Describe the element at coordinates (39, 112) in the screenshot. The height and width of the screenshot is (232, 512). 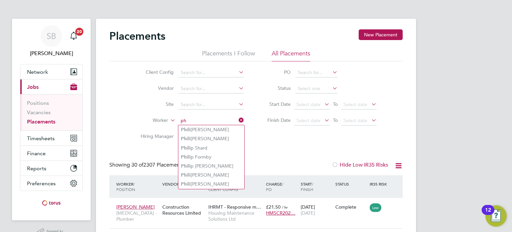
I see `a: Vacancies` at that location.